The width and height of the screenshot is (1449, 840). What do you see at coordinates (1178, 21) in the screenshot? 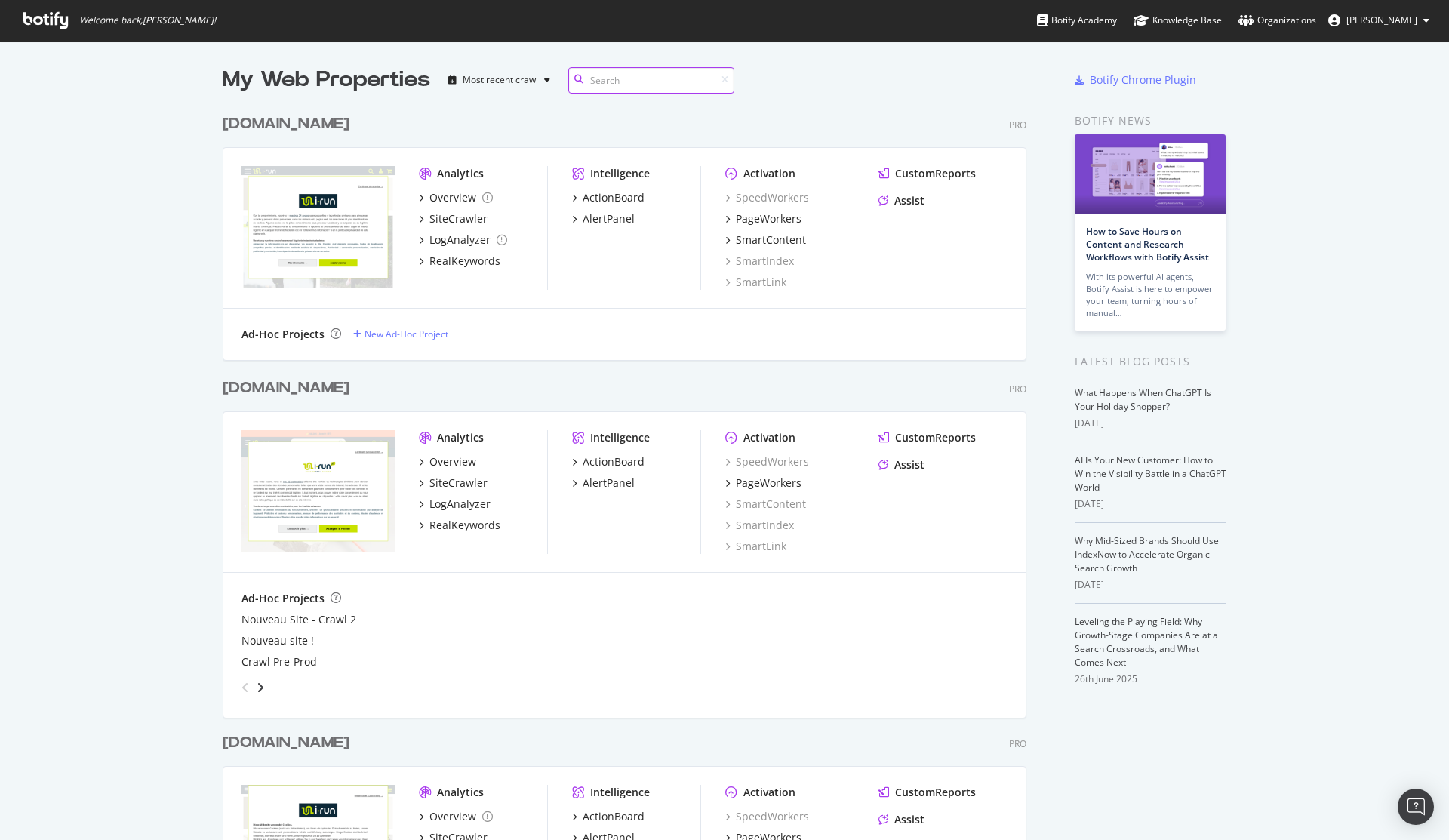
I see `div: Knowledge Base` at bounding box center [1178, 21].